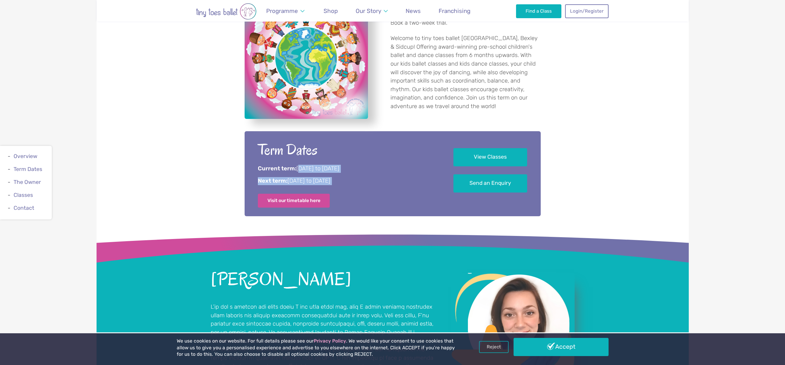 This screenshot has height=365, width=785. What do you see at coordinates (285, 11) in the screenshot?
I see `a: Programme` at bounding box center [285, 11].